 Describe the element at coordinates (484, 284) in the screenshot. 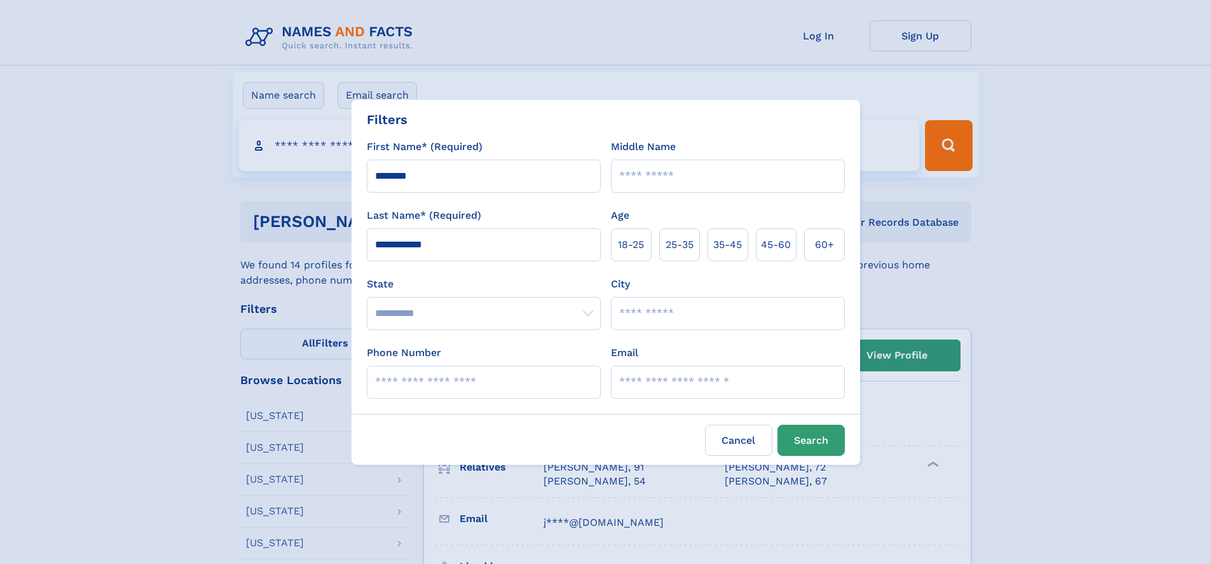

I see `label: State` at that location.